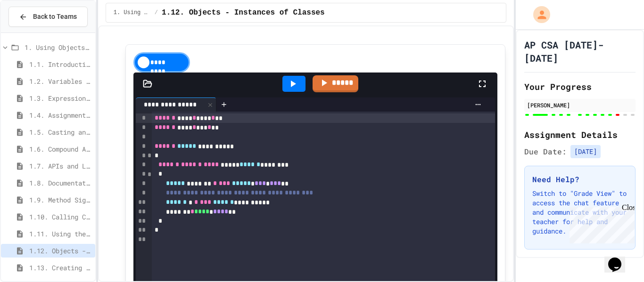  What do you see at coordinates (579, 212) in the screenshot?
I see `p: Switch to "Grade View" to access the chat feature and communicate with your teacher for help and ...` at bounding box center [579, 212].